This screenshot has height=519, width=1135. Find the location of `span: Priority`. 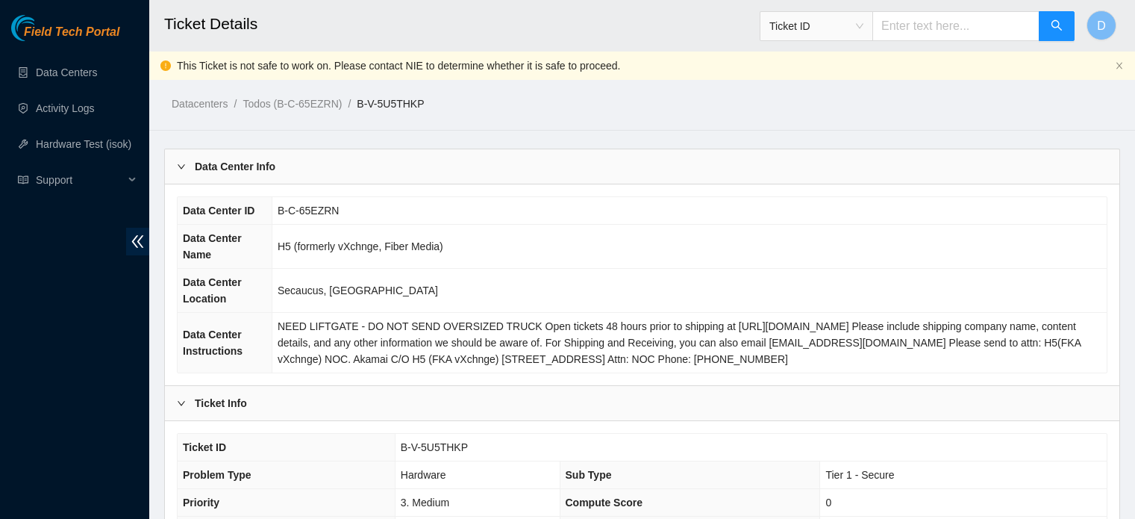

span: Priority is located at coordinates (201, 502).